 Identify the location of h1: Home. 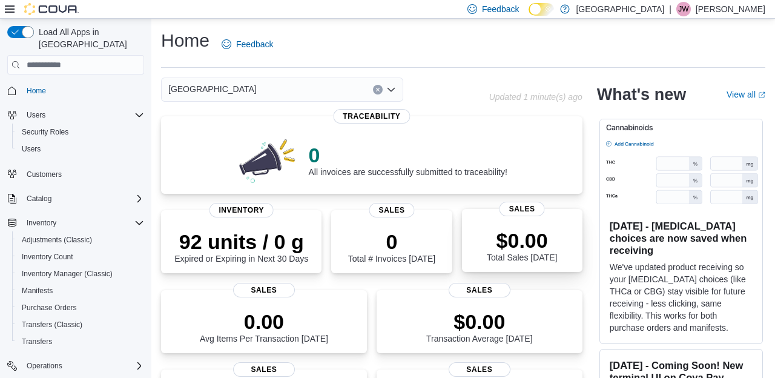
(185, 41).